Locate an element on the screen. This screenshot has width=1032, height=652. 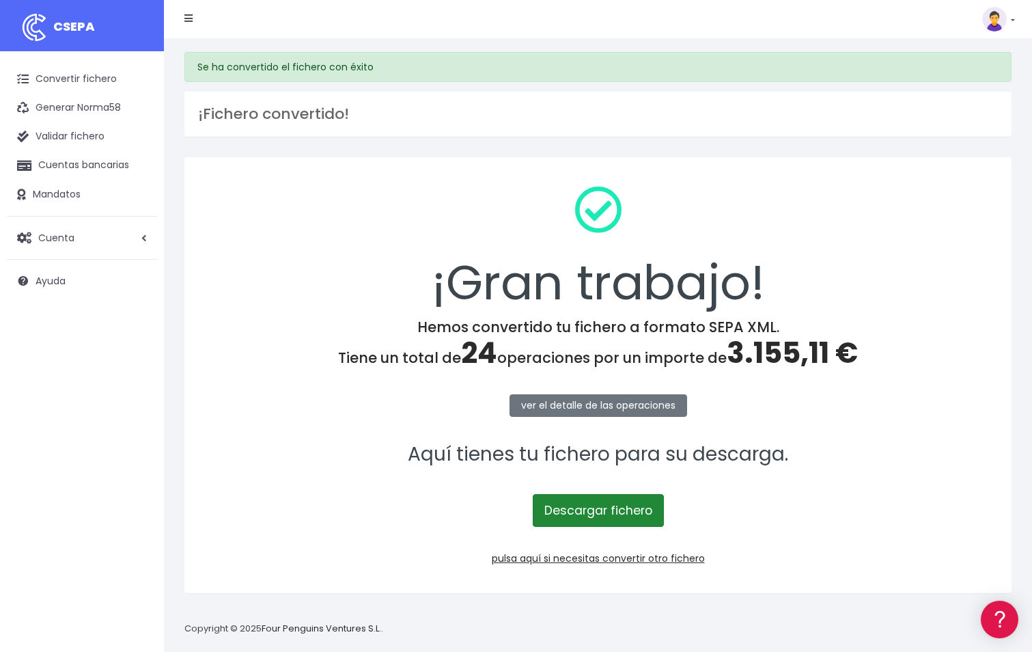
div: Facturación is located at coordinates (137, 277).